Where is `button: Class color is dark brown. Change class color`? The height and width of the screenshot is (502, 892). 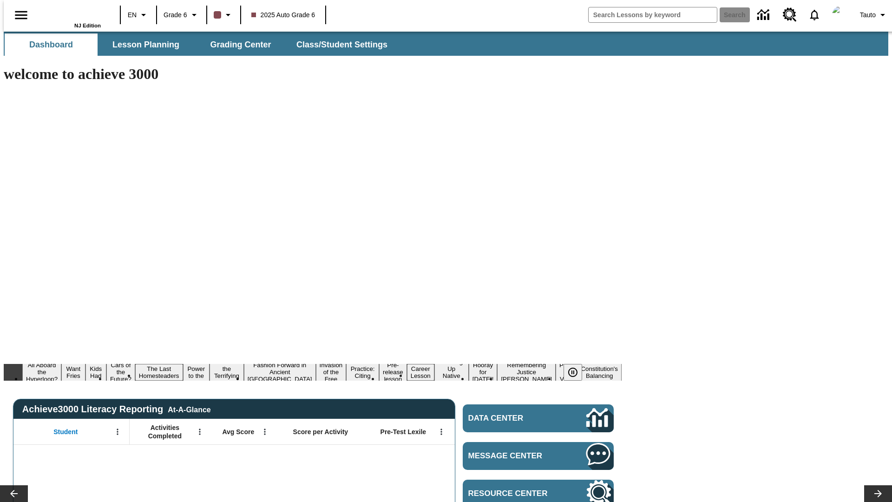
button: Class color is dark brown. Change class color is located at coordinates (223, 15).